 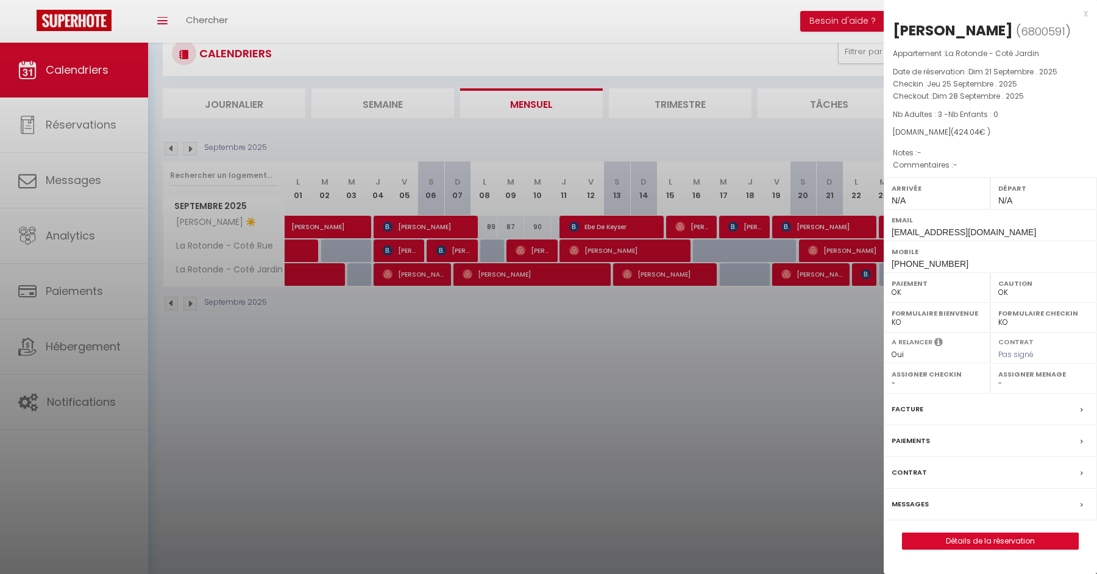 I want to click on label: Formulaire Checkin, so click(x=1043, y=313).